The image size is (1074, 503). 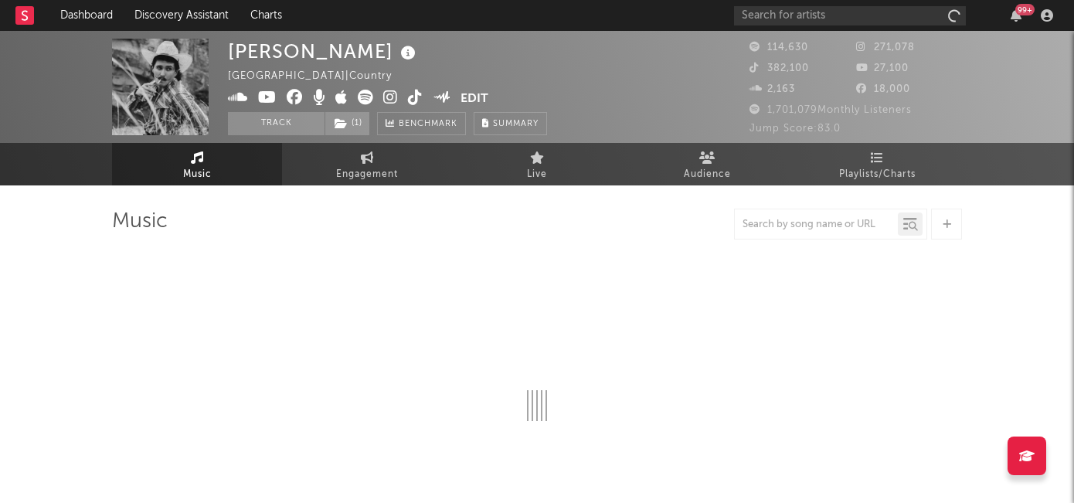 I want to click on span: Live, so click(x=537, y=175).